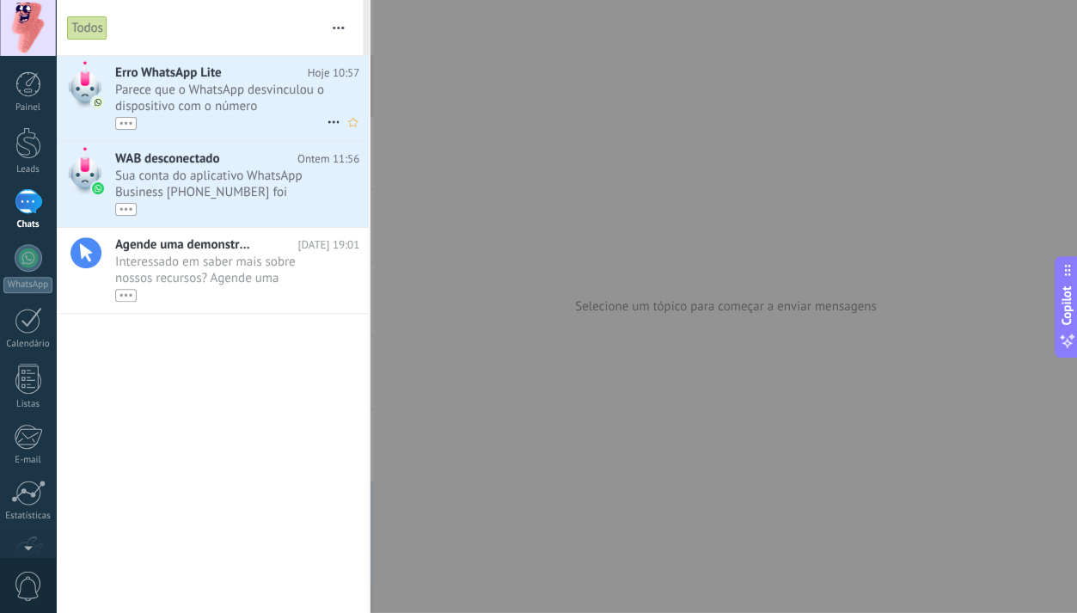 This screenshot has height=613, width=1077. I want to click on div: Leads, so click(28, 169).